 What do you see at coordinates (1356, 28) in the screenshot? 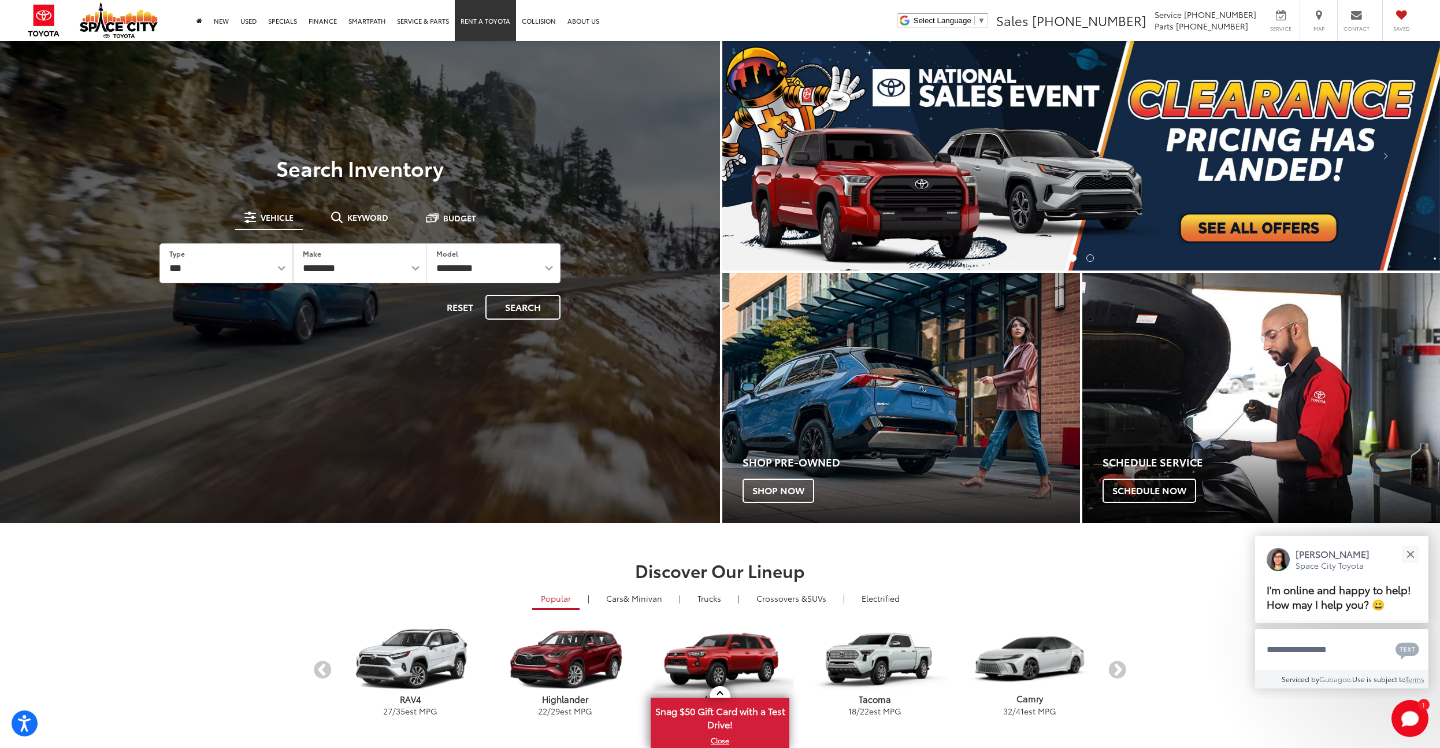
I see `span: Contact` at bounding box center [1356, 28].